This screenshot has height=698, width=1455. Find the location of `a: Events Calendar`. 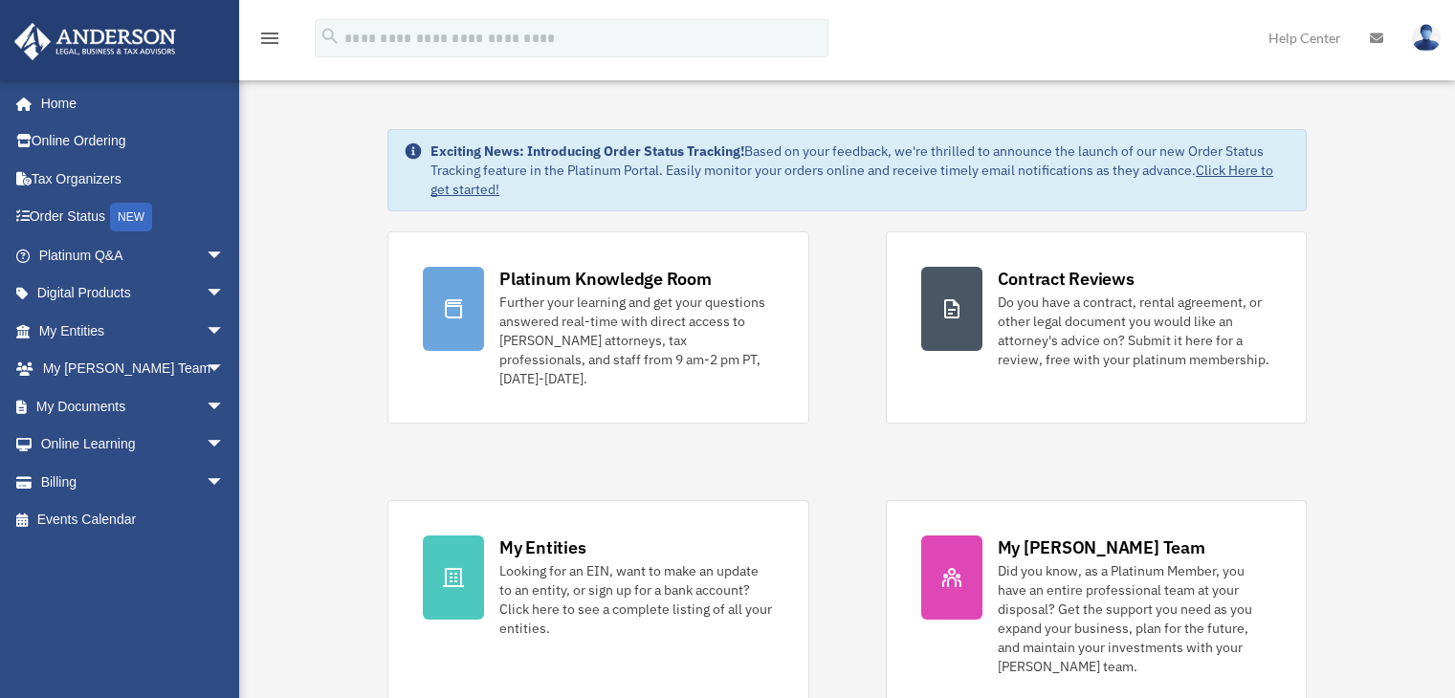

a: Events Calendar is located at coordinates (133, 520).